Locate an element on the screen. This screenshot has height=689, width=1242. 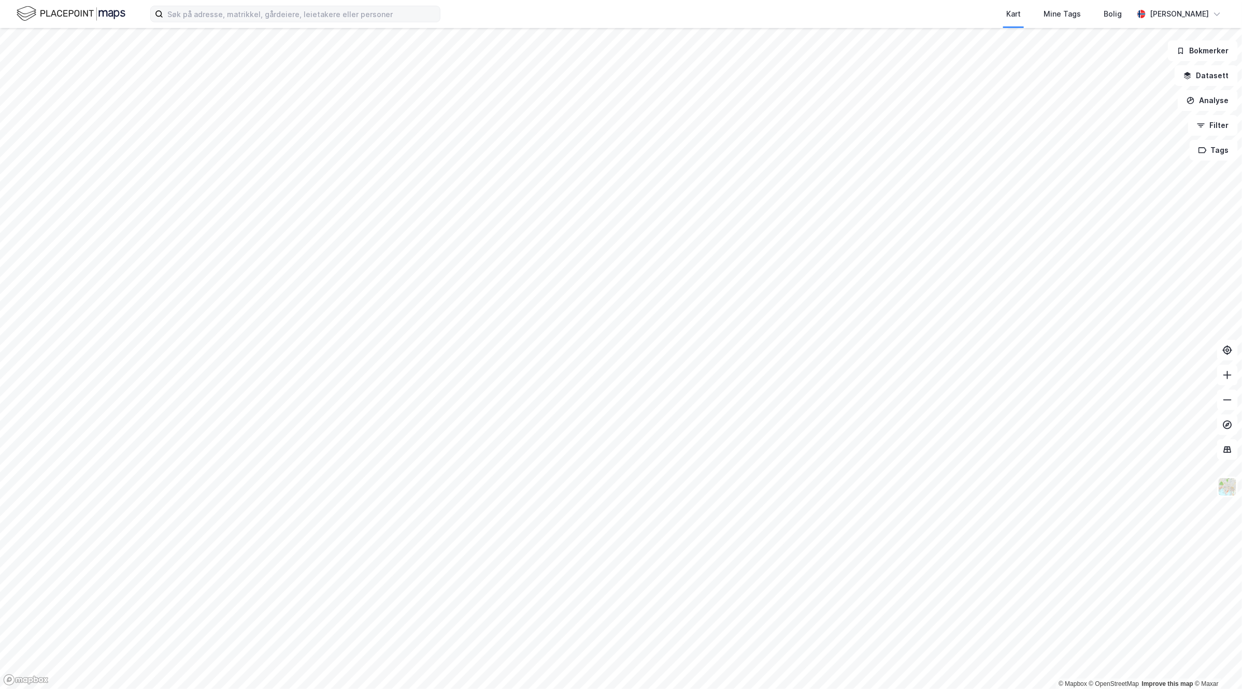
div: Chat Widget is located at coordinates (1216, 664).